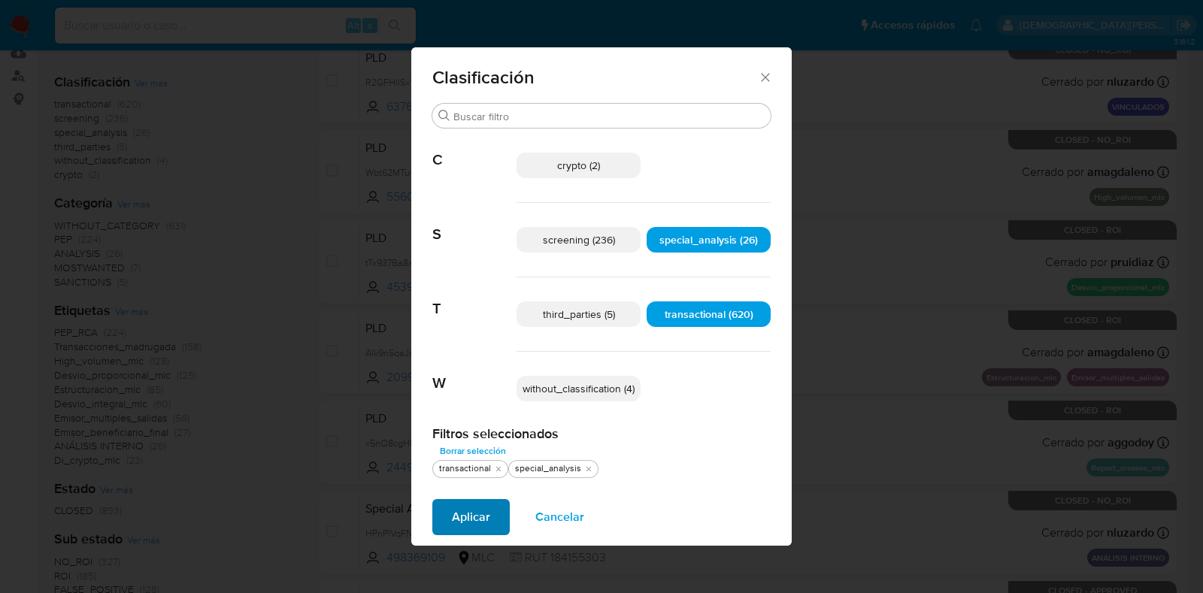 The width and height of the screenshot is (1203, 593). Describe the element at coordinates (473, 451) in the screenshot. I see `button: Borrar selección` at that location.